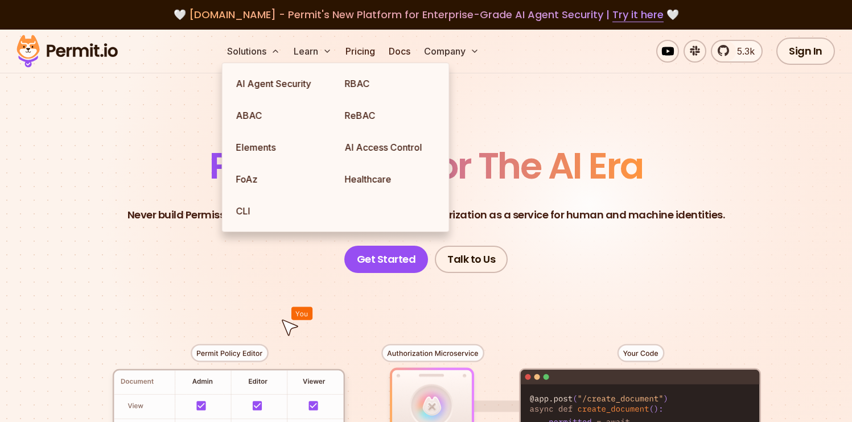 This screenshot has width=852, height=422. Describe the element at coordinates (390, 115) in the screenshot. I see `a: ReBAC` at that location.